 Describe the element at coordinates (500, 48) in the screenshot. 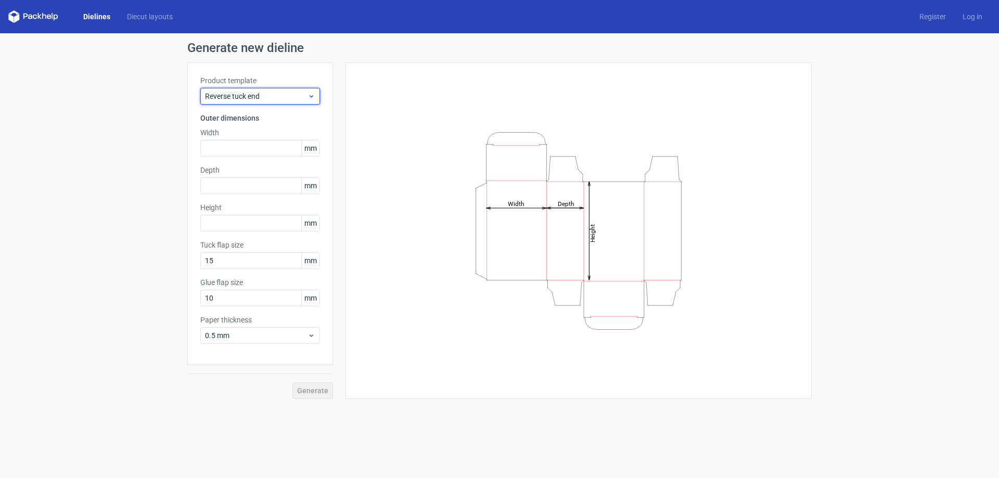

I see `h1: Generate new dieline` at that location.